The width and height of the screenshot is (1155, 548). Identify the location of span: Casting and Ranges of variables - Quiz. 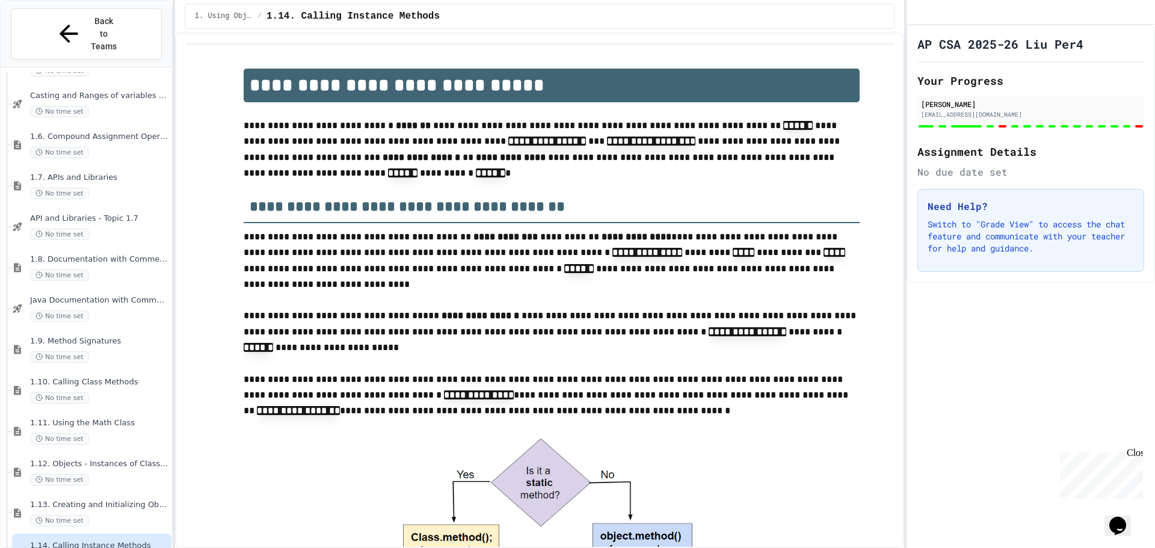
(99, 96).